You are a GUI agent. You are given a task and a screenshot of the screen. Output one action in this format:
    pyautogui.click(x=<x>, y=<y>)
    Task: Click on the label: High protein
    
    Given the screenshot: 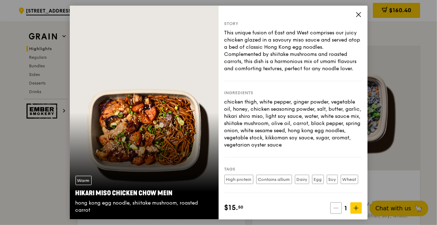 What is the action you would take?
    pyautogui.click(x=239, y=179)
    